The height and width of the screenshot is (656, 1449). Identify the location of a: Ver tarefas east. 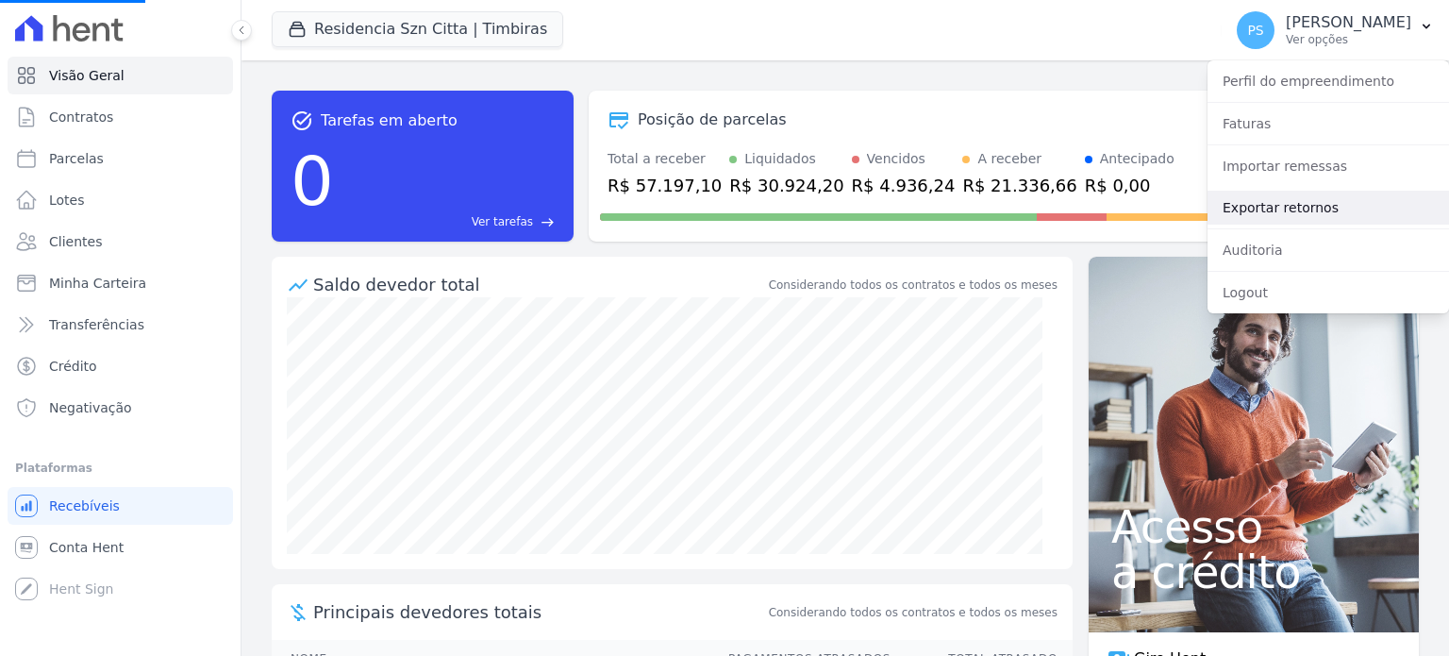
(448, 222).